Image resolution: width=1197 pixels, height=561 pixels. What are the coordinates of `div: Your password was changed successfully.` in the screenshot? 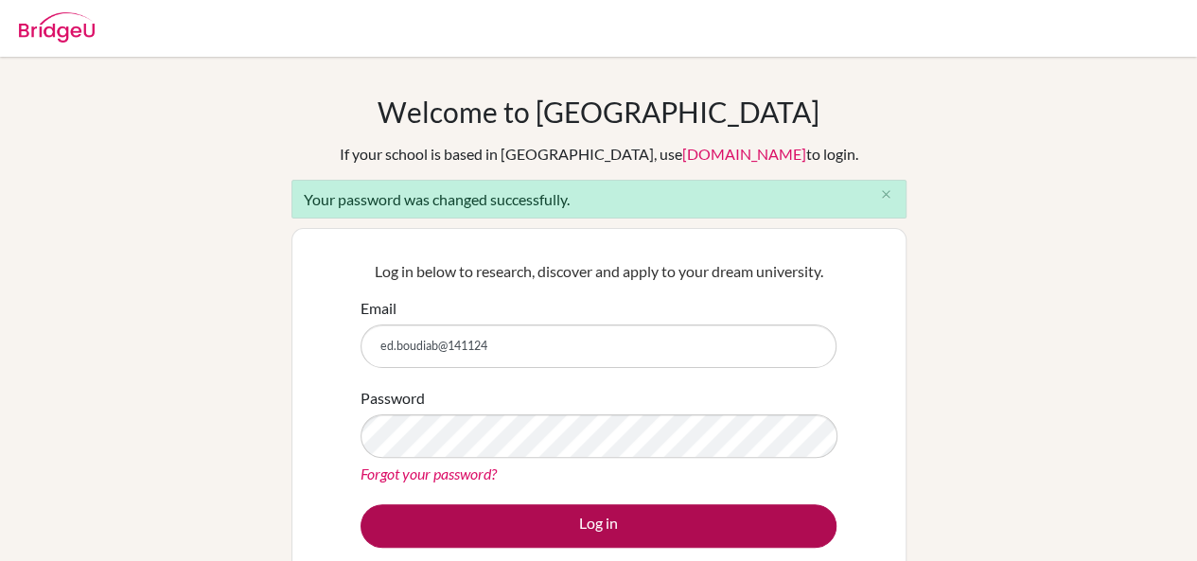 It's located at (599, 199).